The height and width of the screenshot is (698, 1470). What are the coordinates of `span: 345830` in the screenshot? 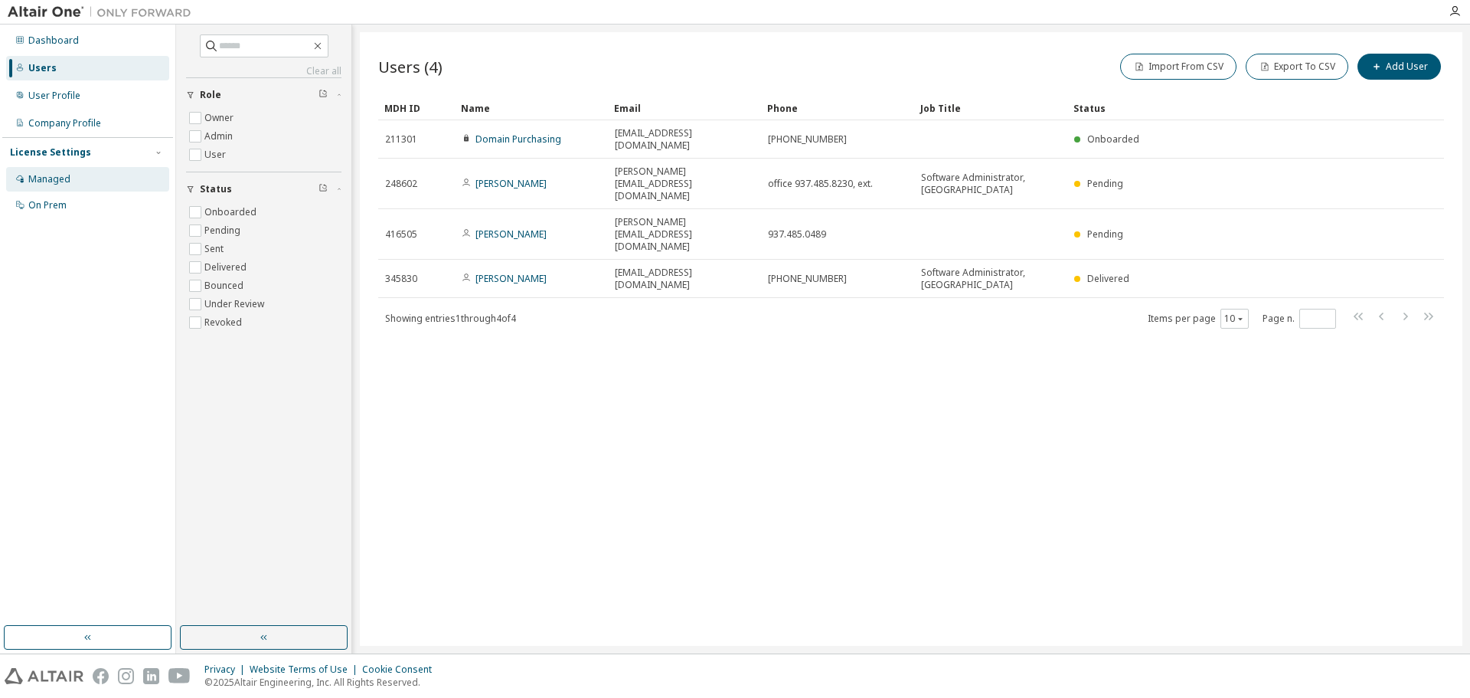 It's located at (401, 279).